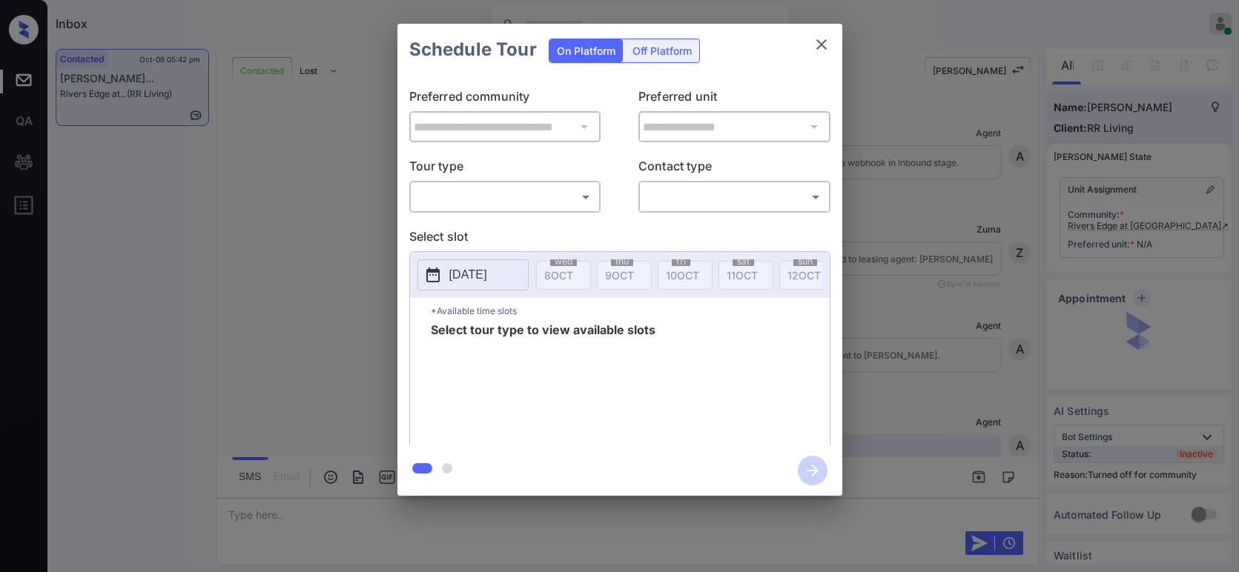  Describe the element at coordinates (734, 99) in the screenshot. I see `p: Preferred unit` at that location.